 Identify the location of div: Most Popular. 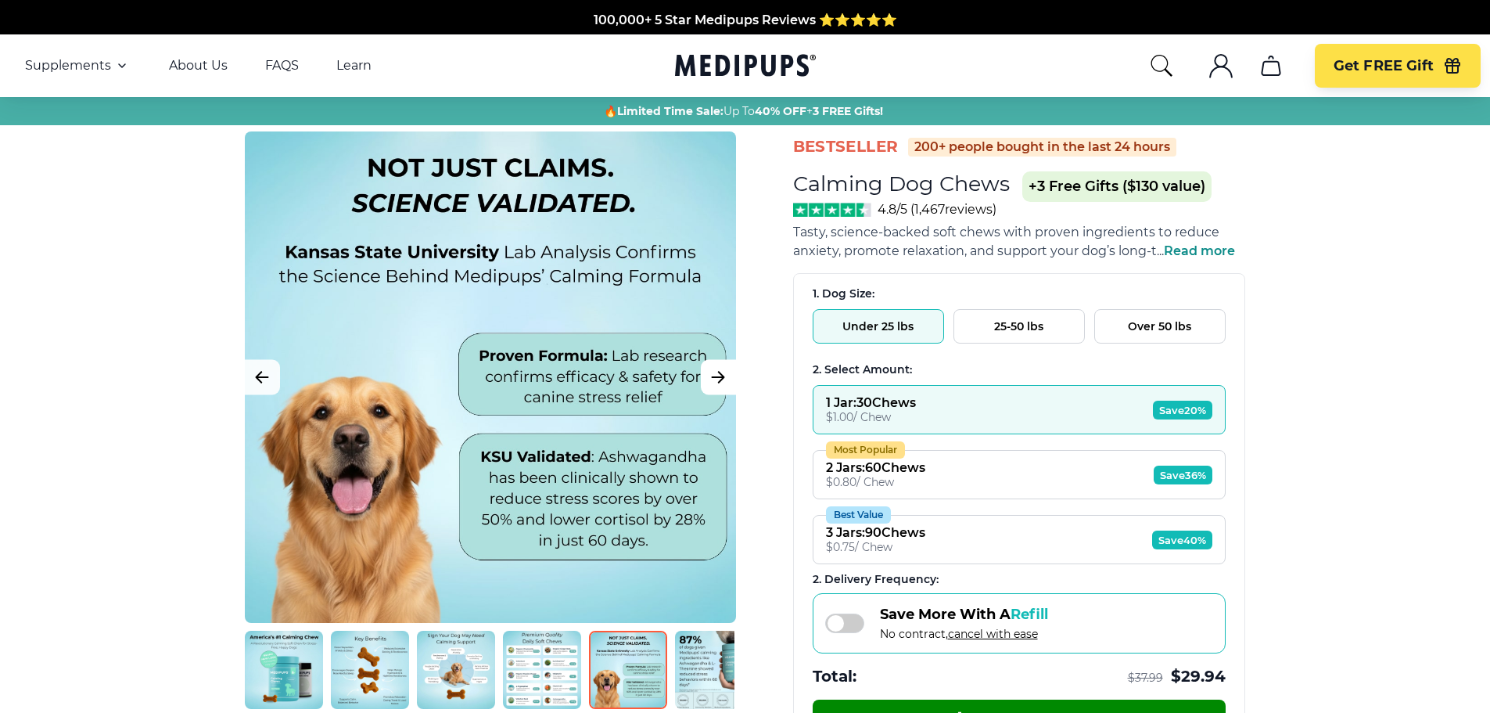
(865, 450).